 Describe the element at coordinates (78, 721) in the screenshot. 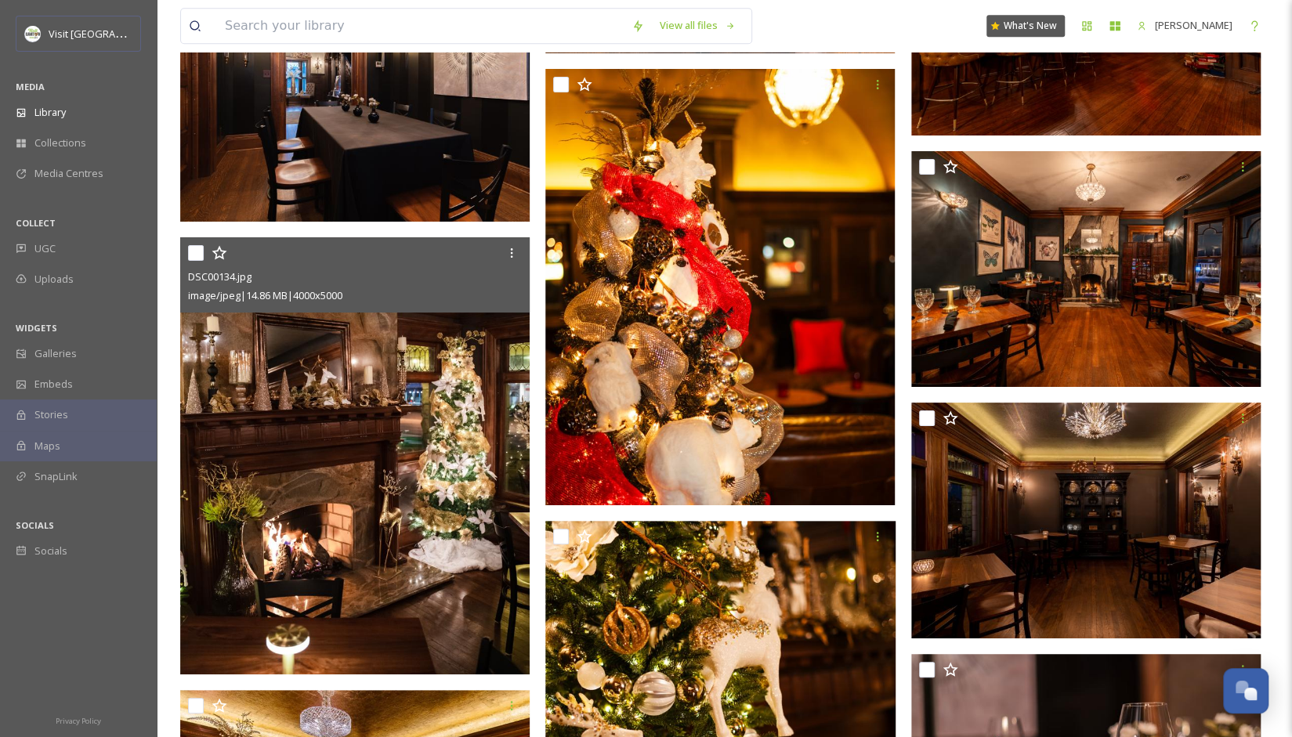

I see `span: Privacy Policy` at that location.